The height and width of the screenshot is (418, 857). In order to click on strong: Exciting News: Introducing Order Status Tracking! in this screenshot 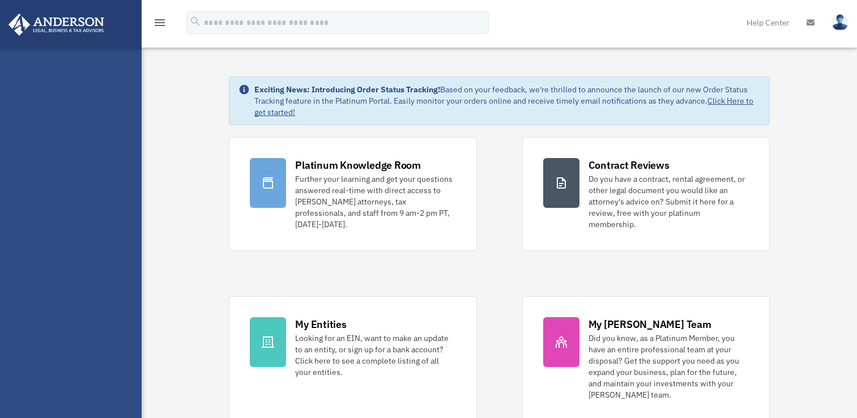, I will do `click(347, 89)`.